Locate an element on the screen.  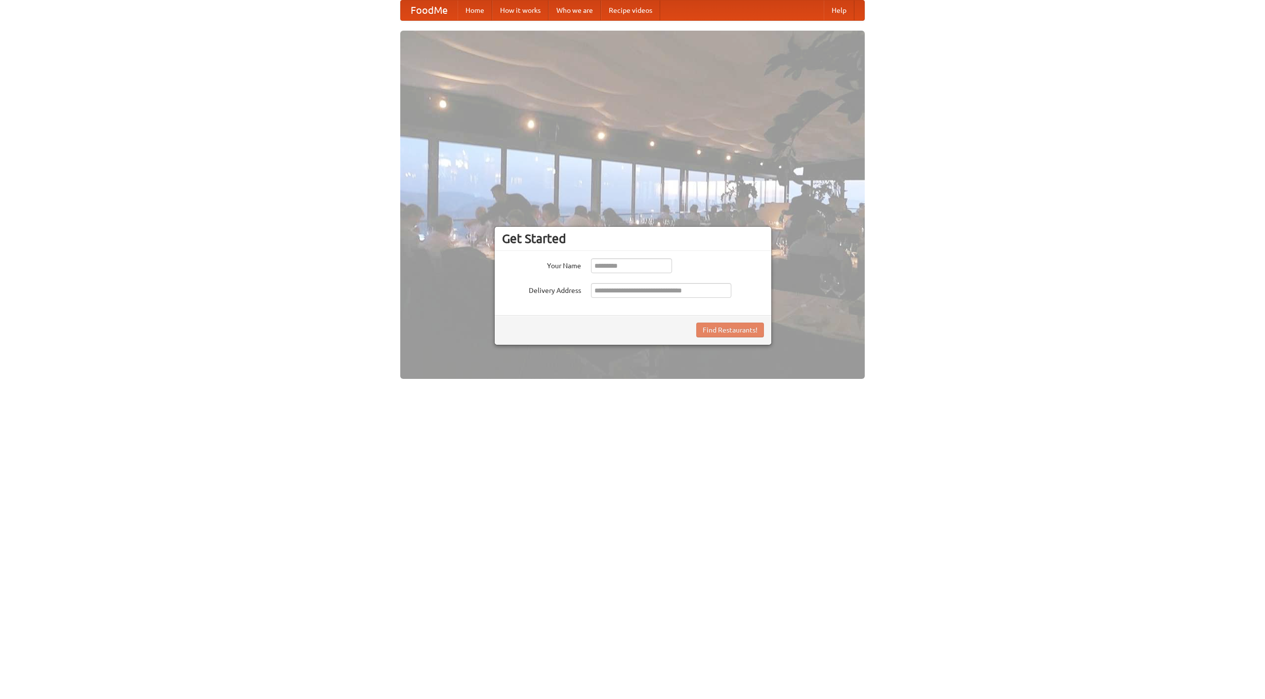
label: Delivery Address is located at coordinates (542, 289).